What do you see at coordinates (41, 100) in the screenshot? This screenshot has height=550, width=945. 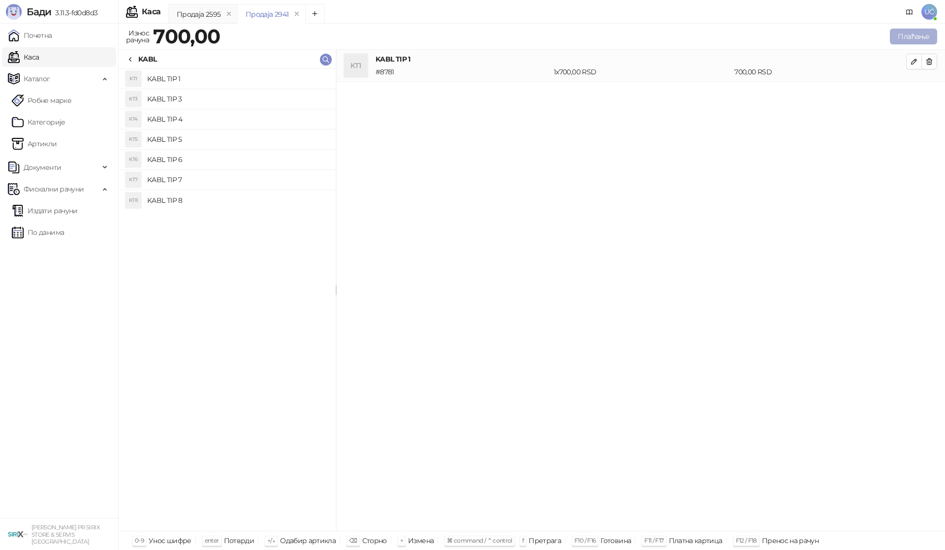 I see `a: Робне марке` at bounding box center [41, 100].